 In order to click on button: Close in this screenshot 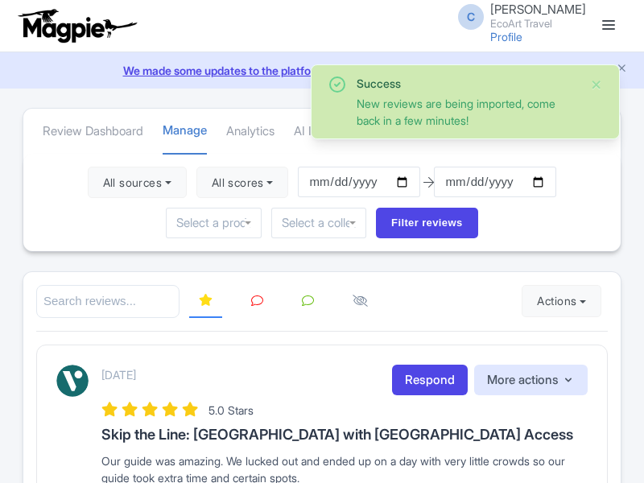, I will do `click(596, 84)`.